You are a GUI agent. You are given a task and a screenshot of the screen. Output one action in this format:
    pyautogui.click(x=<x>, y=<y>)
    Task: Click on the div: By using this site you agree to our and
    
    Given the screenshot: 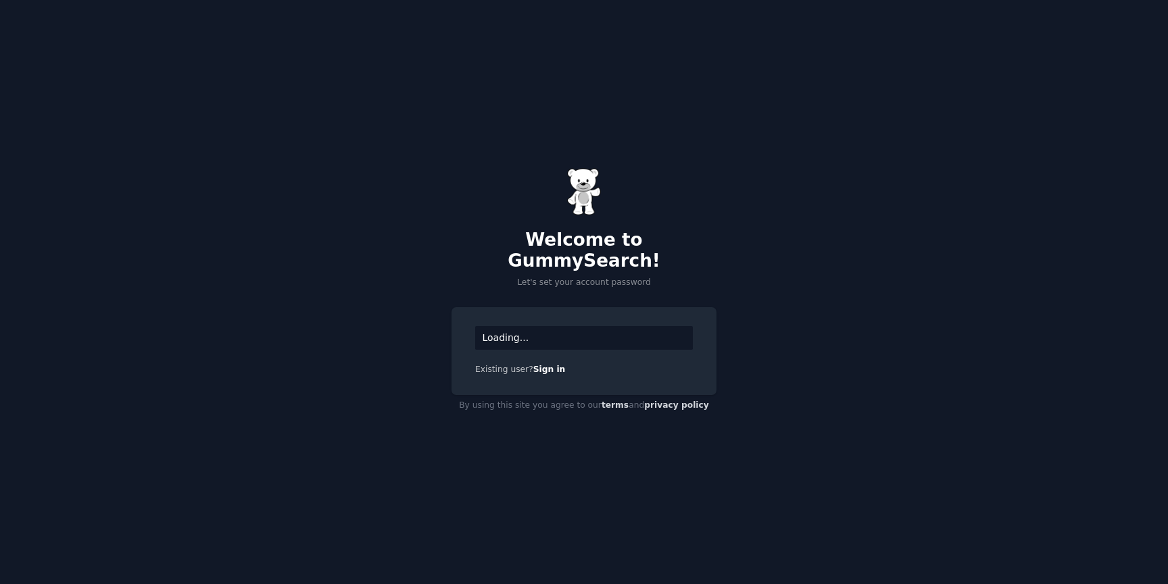 What is the action you would take?
    pyautogui.click(x=584, y=406)
    